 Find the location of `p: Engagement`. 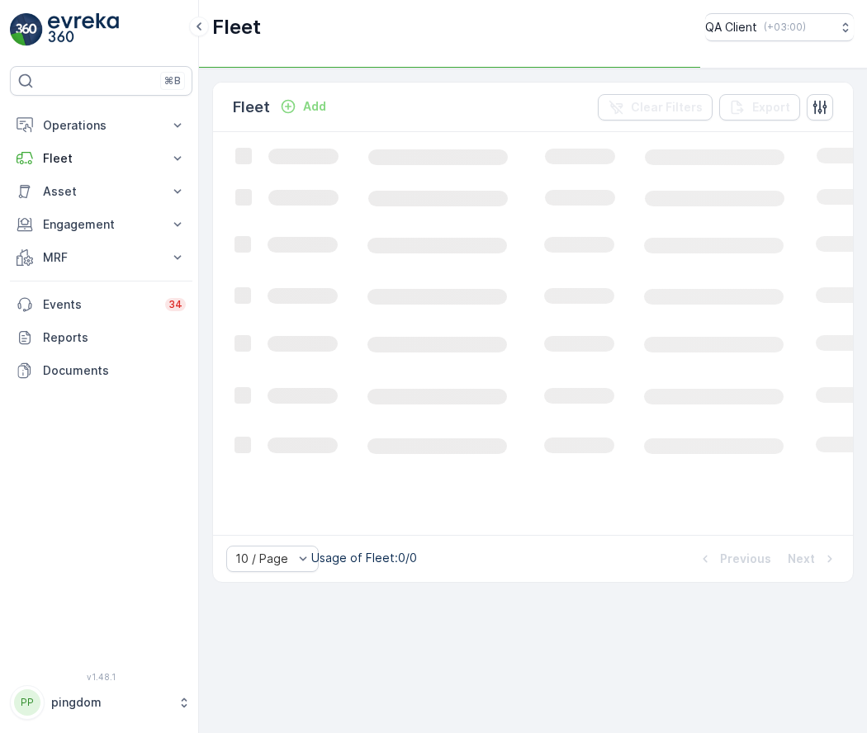

p: Engagement is located at coordinates (101, 224).